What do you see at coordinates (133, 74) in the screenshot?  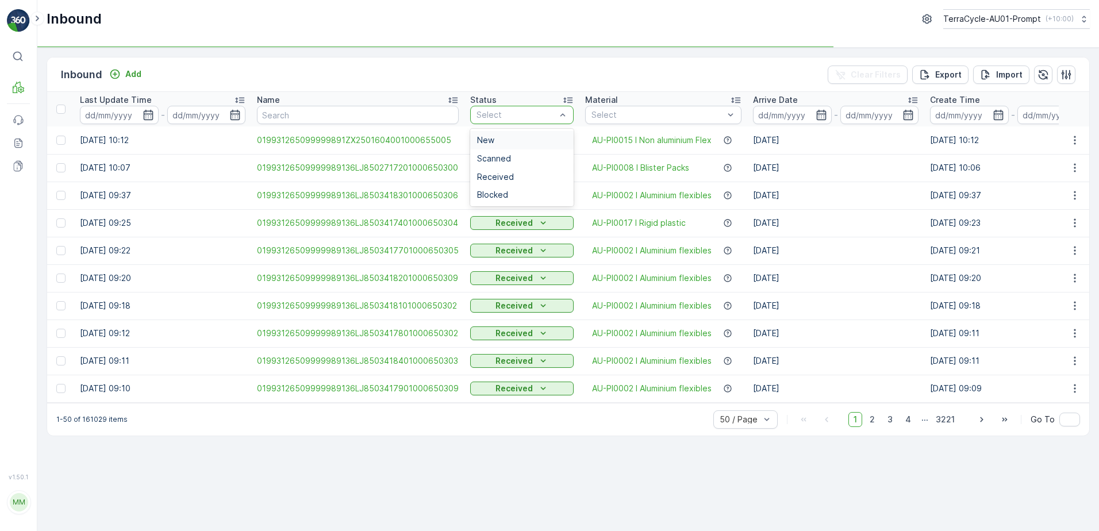 I see `p: Add` at bounding box center [133, 74].